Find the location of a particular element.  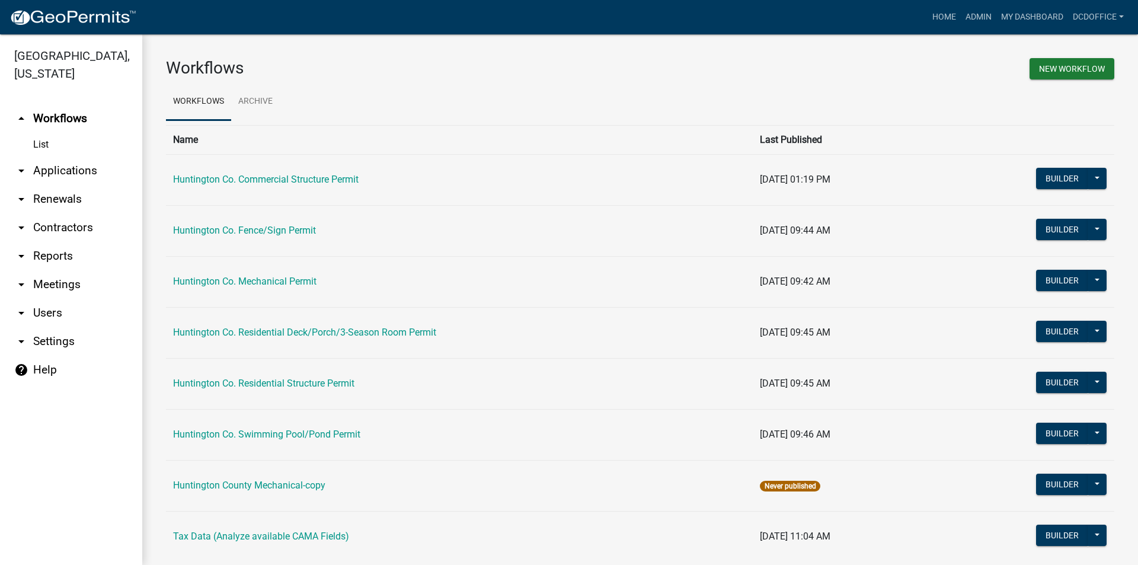

a: Huntington Co. Commercial Structure Permit is located at coordinates (265, 179).